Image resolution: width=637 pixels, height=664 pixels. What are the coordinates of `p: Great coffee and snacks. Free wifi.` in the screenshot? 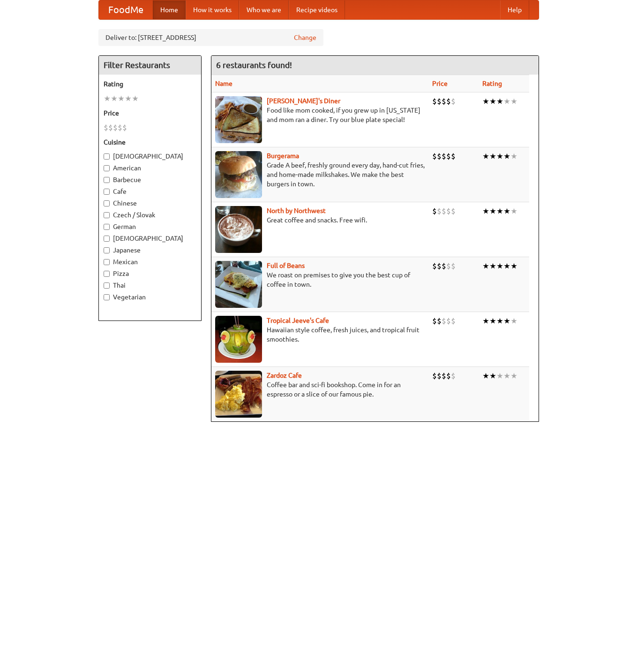 It's located at (320, 220).